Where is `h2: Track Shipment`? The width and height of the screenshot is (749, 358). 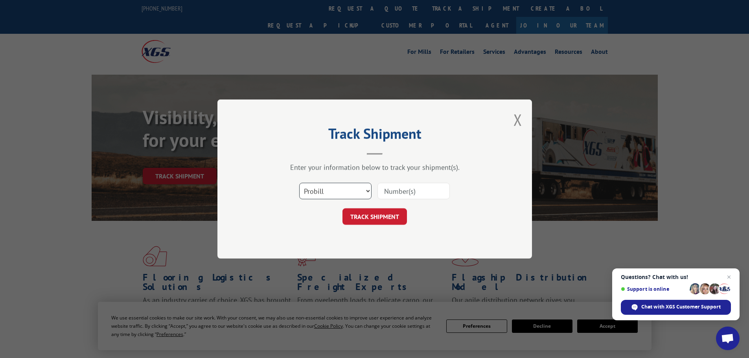
h2: Track Shipment is located at coordinates (375, 136).